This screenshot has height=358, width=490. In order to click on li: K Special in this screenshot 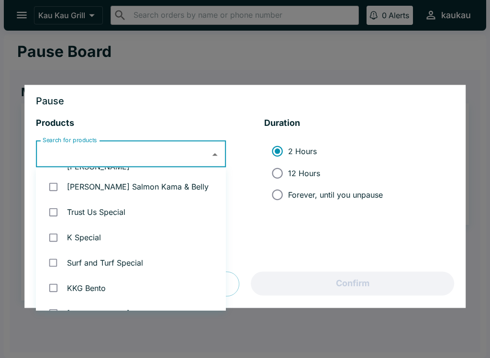, I will do `click(131, 237)`.